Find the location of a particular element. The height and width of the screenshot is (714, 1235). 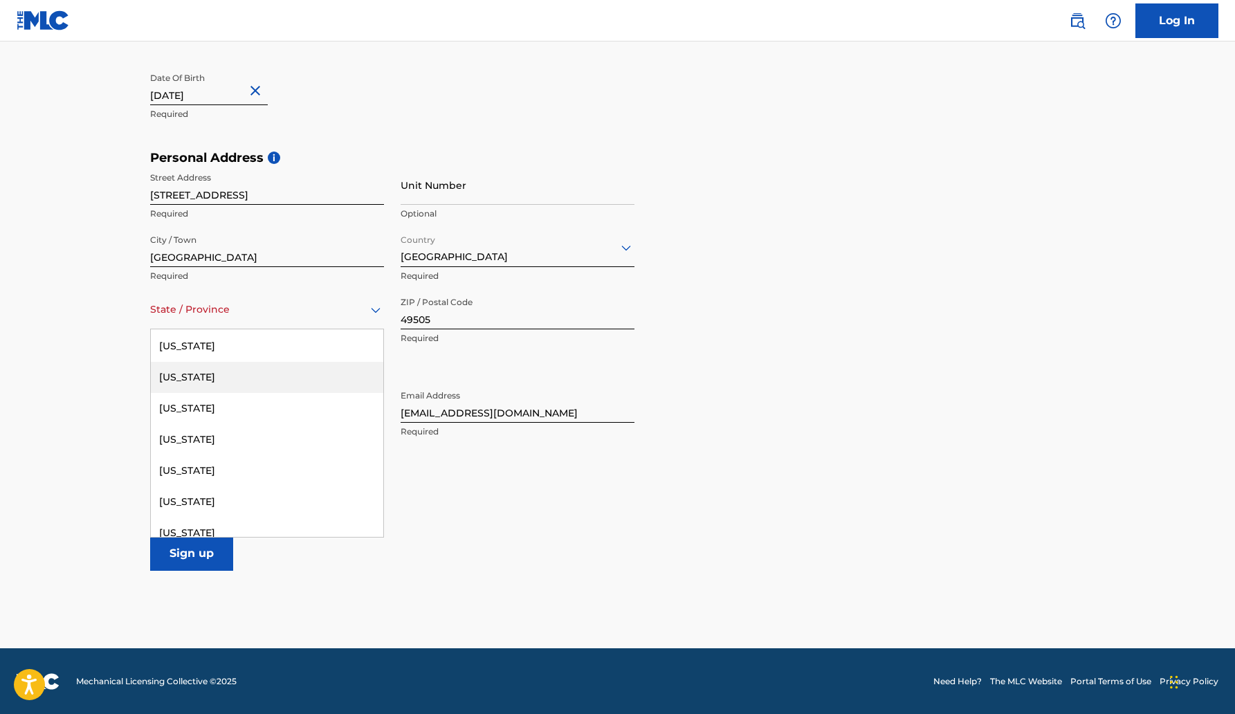

p: Optional is located at coordinates (518, 214).